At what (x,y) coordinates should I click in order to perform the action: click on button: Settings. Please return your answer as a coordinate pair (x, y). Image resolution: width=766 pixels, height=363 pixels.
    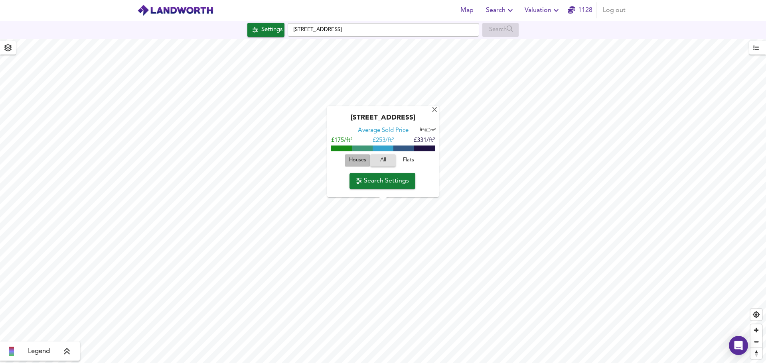
    Looking at the image, I should click on (266, 30).